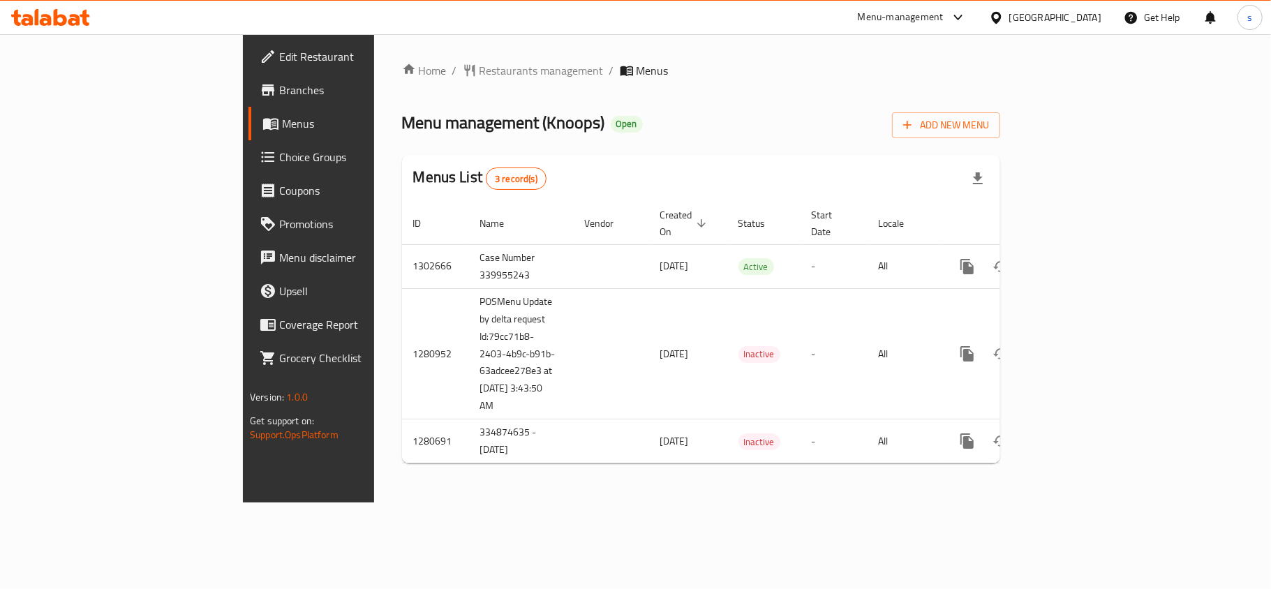 This screenshot has height=589, width=1271. Describe the element at coordinates (533, 70) in the screenshot. I see `a: Restaurants management` at that location.